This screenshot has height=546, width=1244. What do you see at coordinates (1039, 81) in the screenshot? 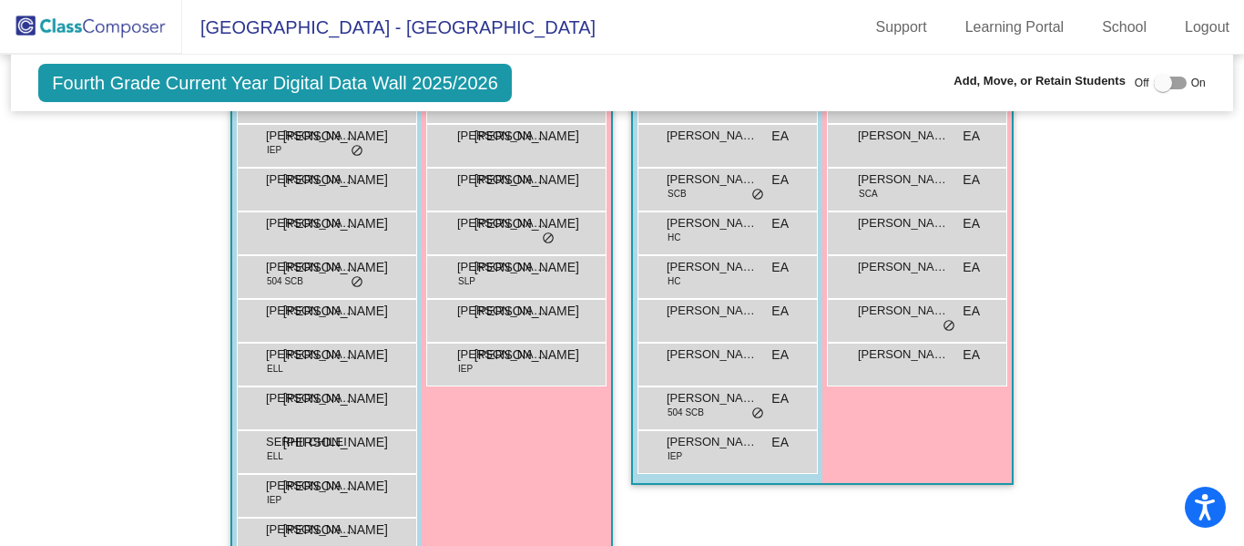
I see `span: Add, Move, or Retain Students` at bounding box center [1039, 81].